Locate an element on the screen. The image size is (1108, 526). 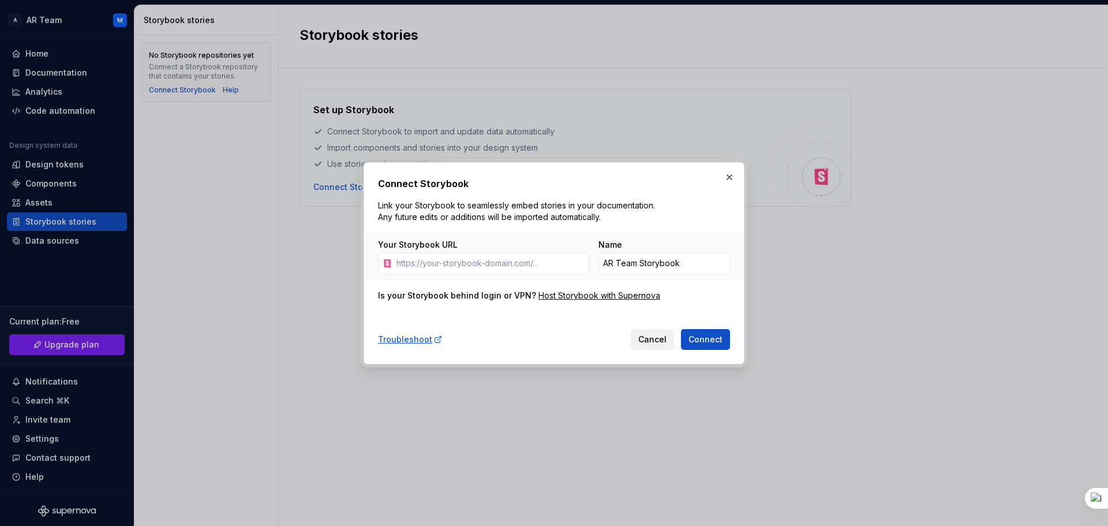
h2: Connect Storybook is located at coordinates (554, 184).